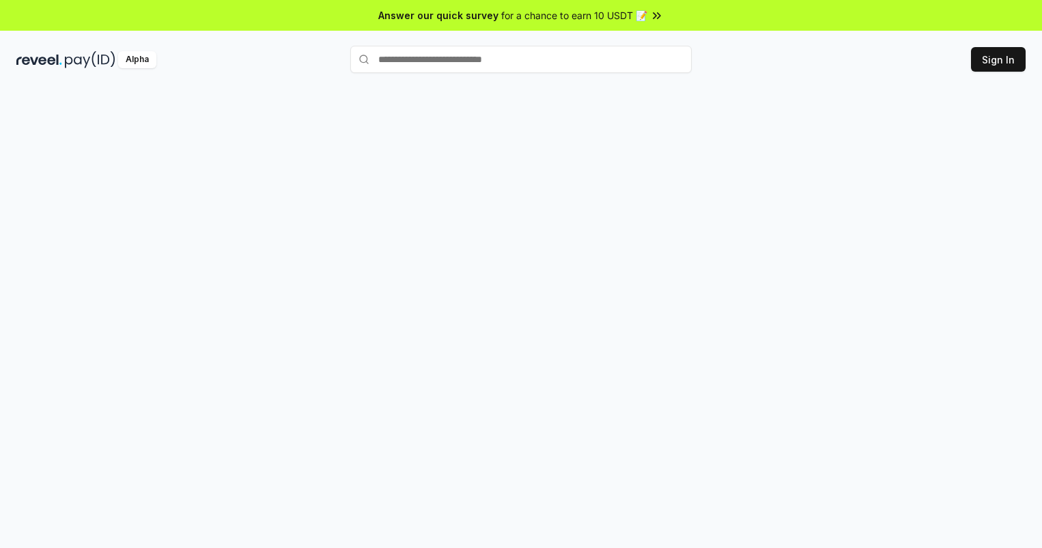  Describe the element at coordinates (137, 59) in the screenshot. I see `div: Alpha` at that location.